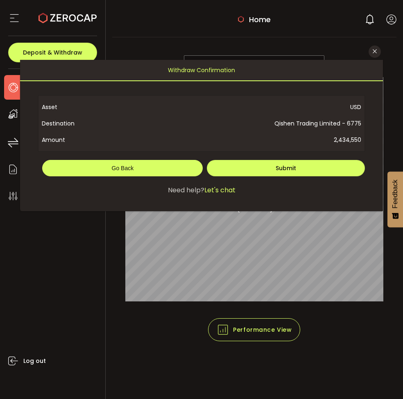 Image resolution: width=403 pixels, height=399 pixels. Describe the element at coordinates (186, 190) in the screenshot. I see `span: Need help?` at that location.